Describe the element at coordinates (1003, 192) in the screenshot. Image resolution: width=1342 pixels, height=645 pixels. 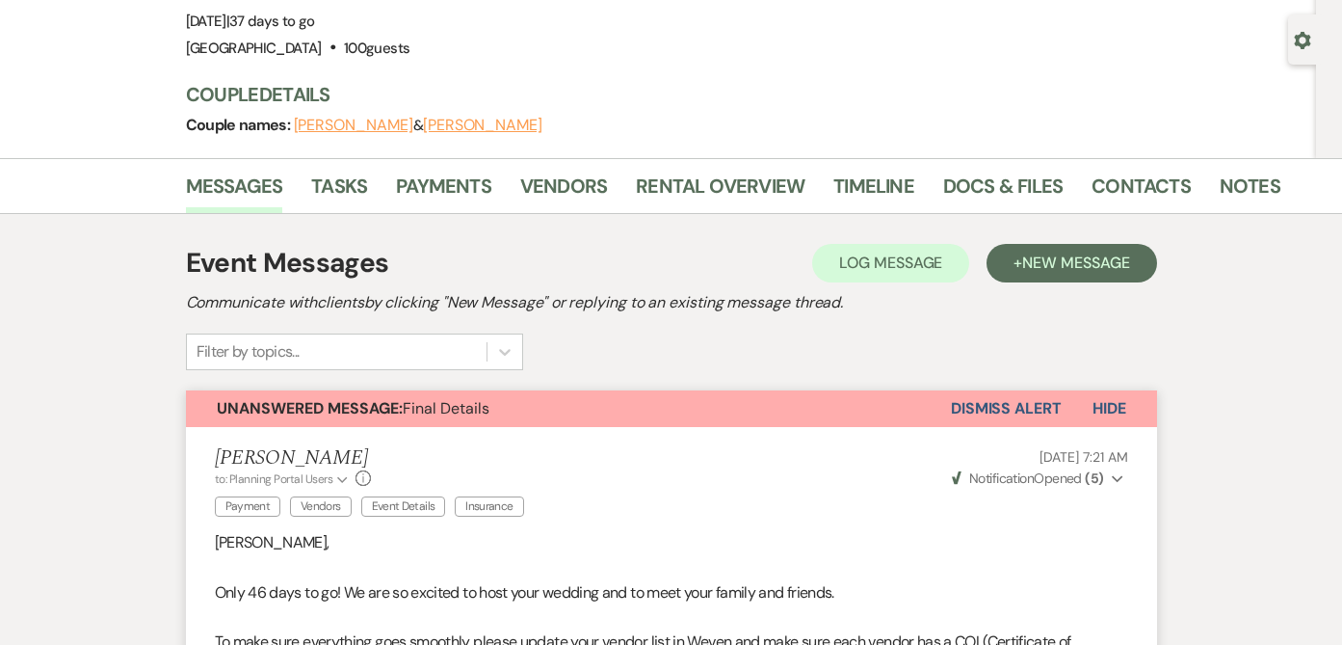
I see `a: Docs & Files` at that location.